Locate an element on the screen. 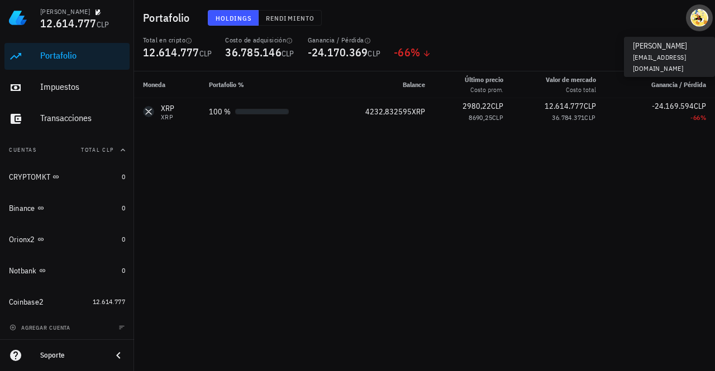 The image size is (715, 371). span: Ganancia / Pérdida is located at coordinates (679, 84).